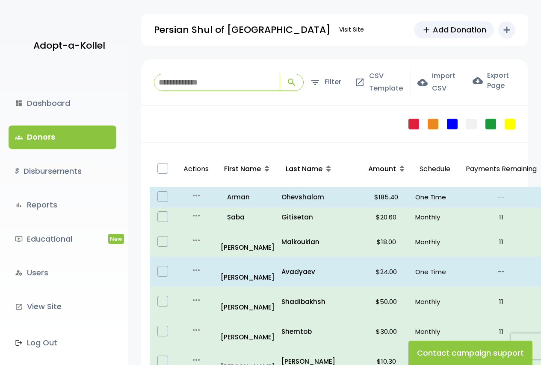 Image resolution: width=541 pixels, height=365 pixels. I want to click on a: Log Out, so click(62, 343).